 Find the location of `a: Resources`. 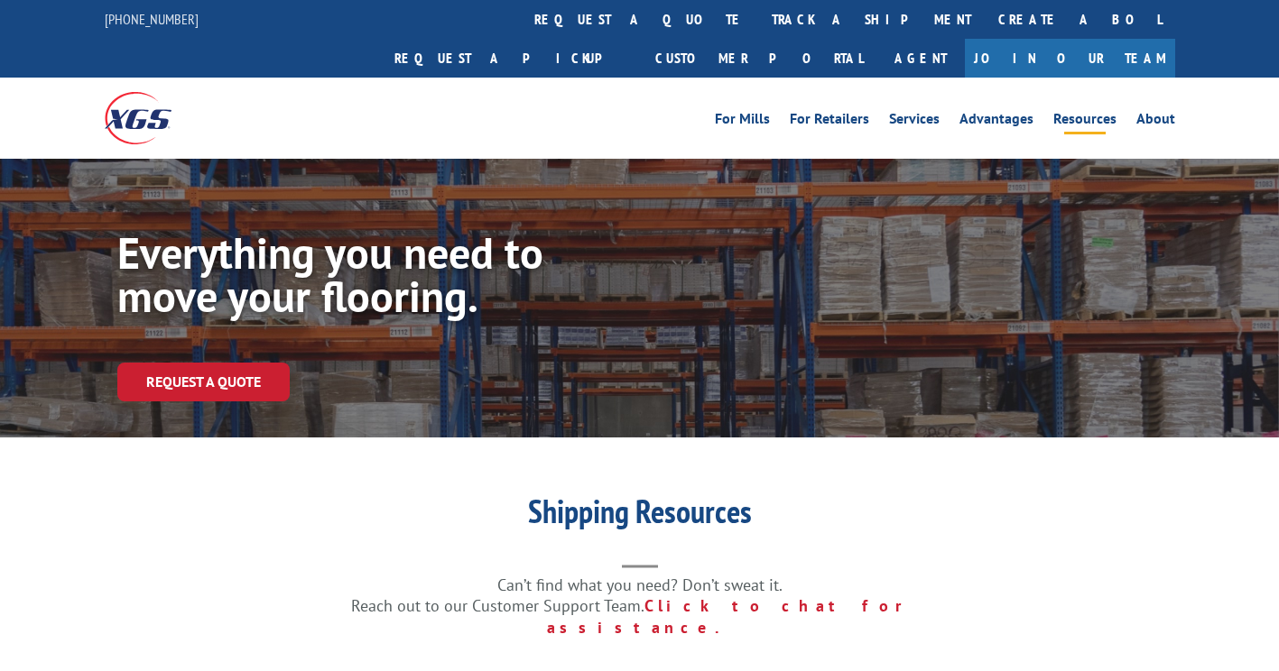

a: Resources is located at coordinates (1085, 122).